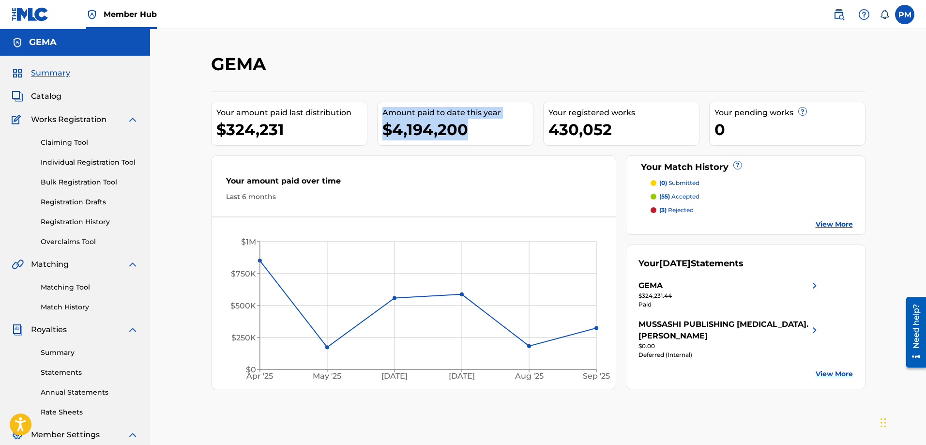 The width and height of the screenshot is (926, 445). What do you see at coordinates (90, 307) in the screenshot?
I see `a: Match History` at bounding box center [90, 307].